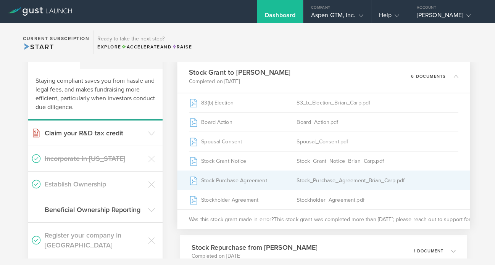 The height and width of the screenshot is (265, 495). Describe the element at coordinates (323, 219) in the screenshot. I see `div: Was this stock grant made in error?` at that location.